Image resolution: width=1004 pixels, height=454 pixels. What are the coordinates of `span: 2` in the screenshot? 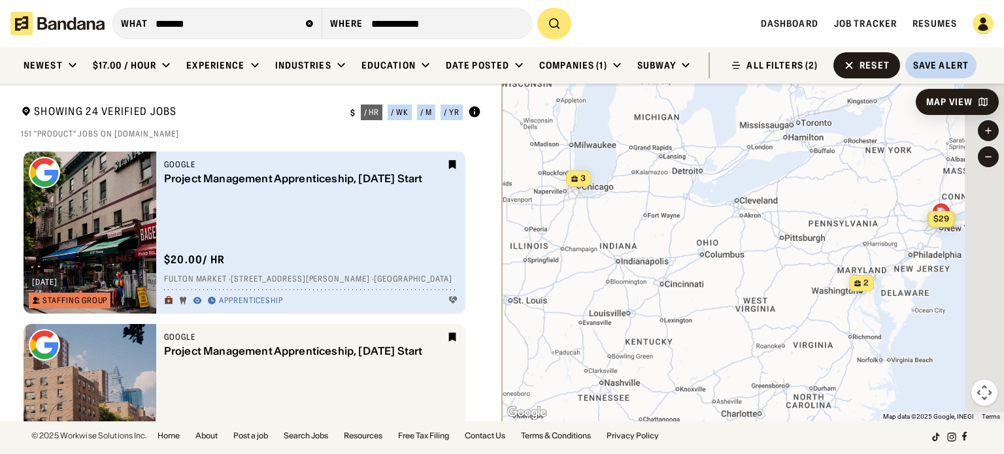 It's located at (866, 283).